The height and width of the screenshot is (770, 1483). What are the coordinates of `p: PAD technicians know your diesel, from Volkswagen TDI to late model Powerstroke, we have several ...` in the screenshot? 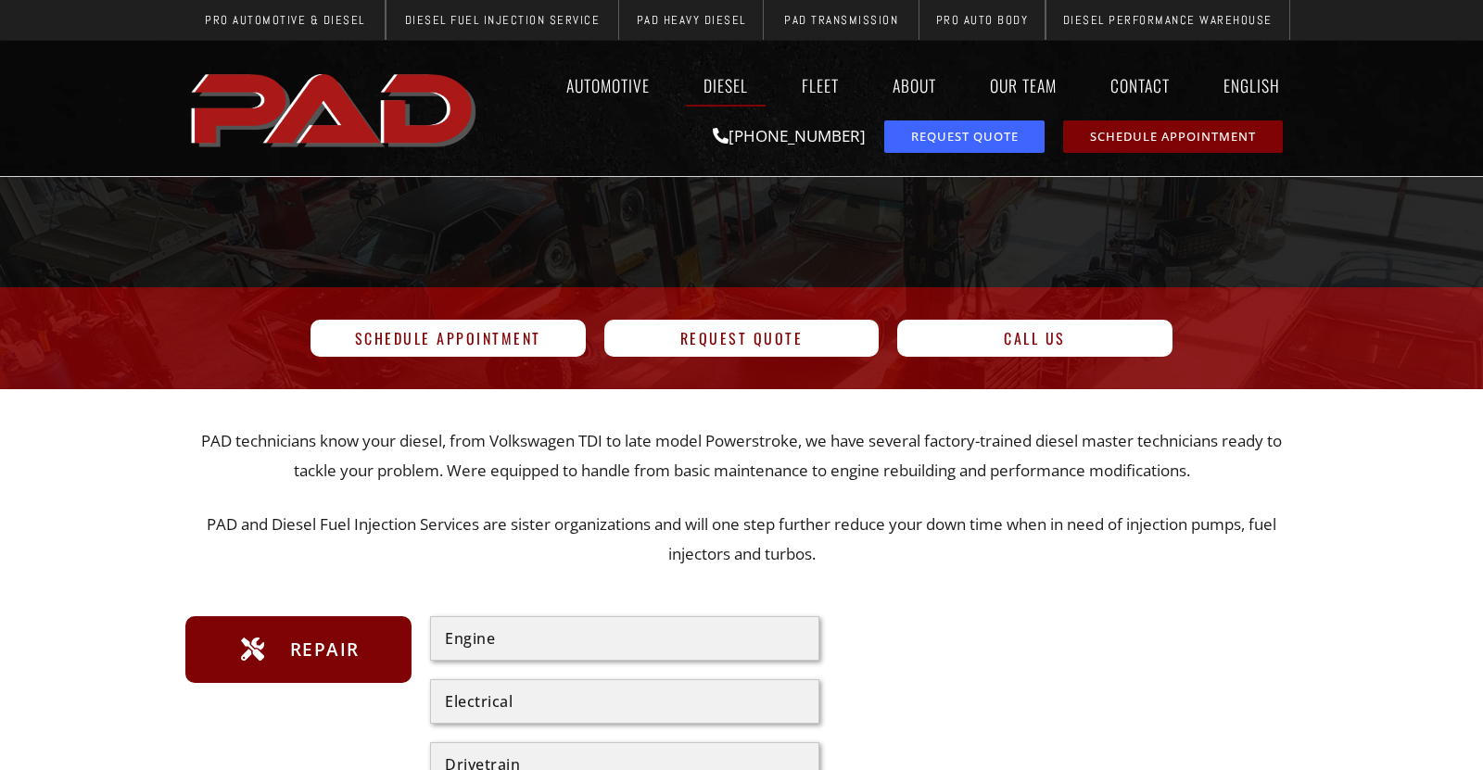 It's located at (742, 456).